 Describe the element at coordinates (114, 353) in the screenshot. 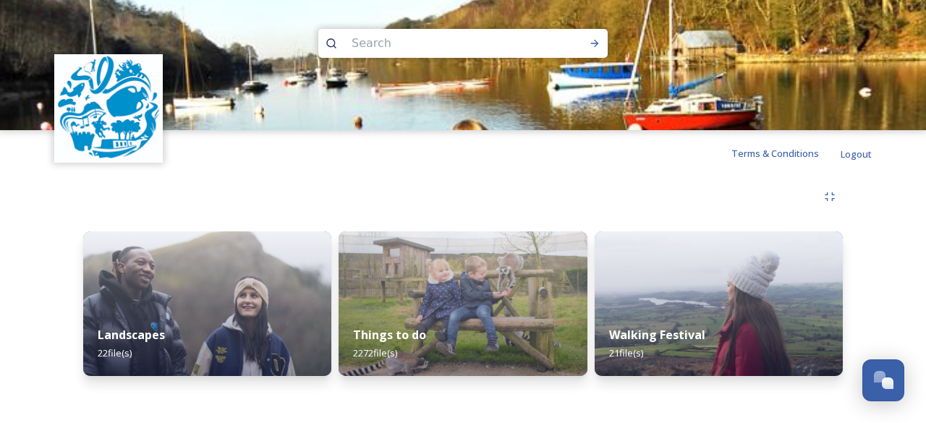

I see `span: 22 file(s)` at that location.